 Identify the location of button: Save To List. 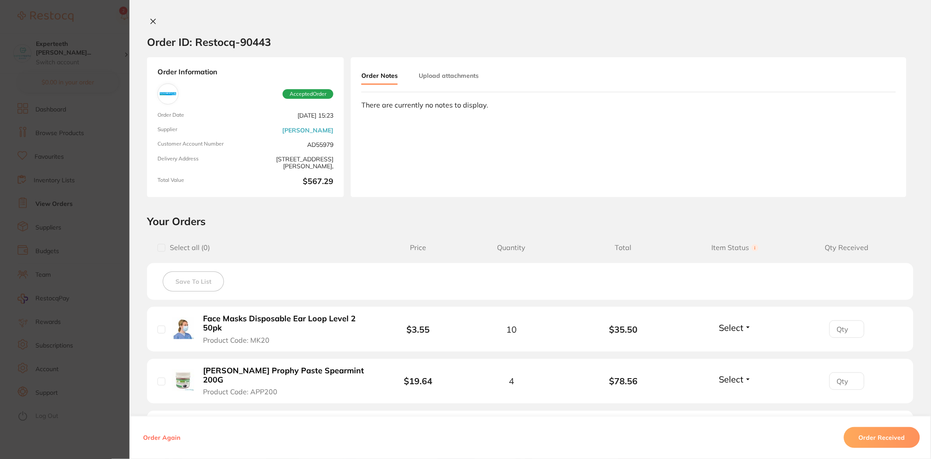
(193, 282).